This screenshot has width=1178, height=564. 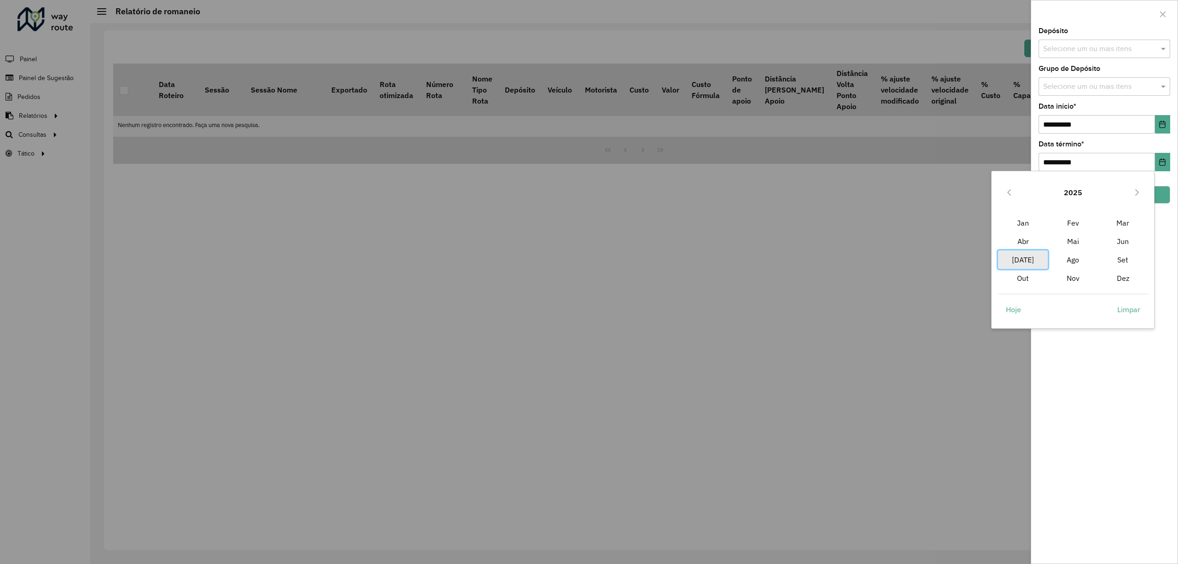 I want to click on span: Jan, so click(x=1023, y=223).